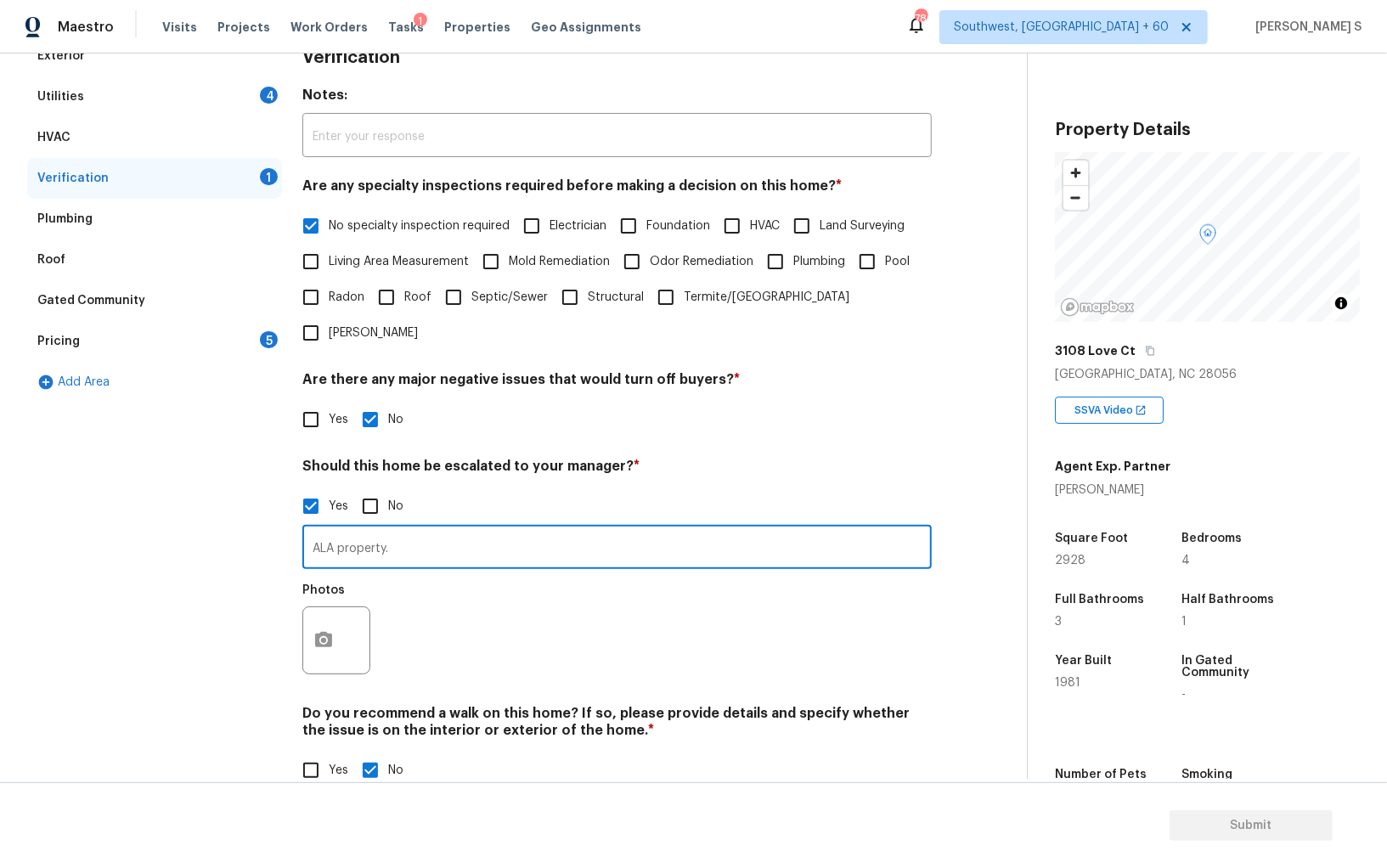 Image resolution: width=1387 pixels, height=868 pixels. Describe the element at coordinates (559, 262) in the screenshot. I see `span: Mold Remediation` at that location.